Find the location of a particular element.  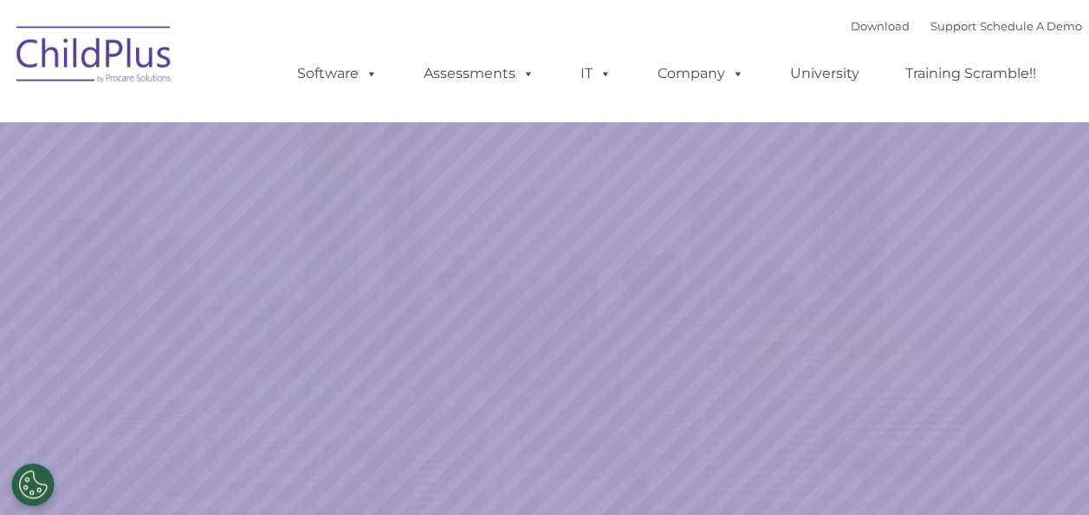

a: Schedule A Demo is located at coordinates (1031, 26).